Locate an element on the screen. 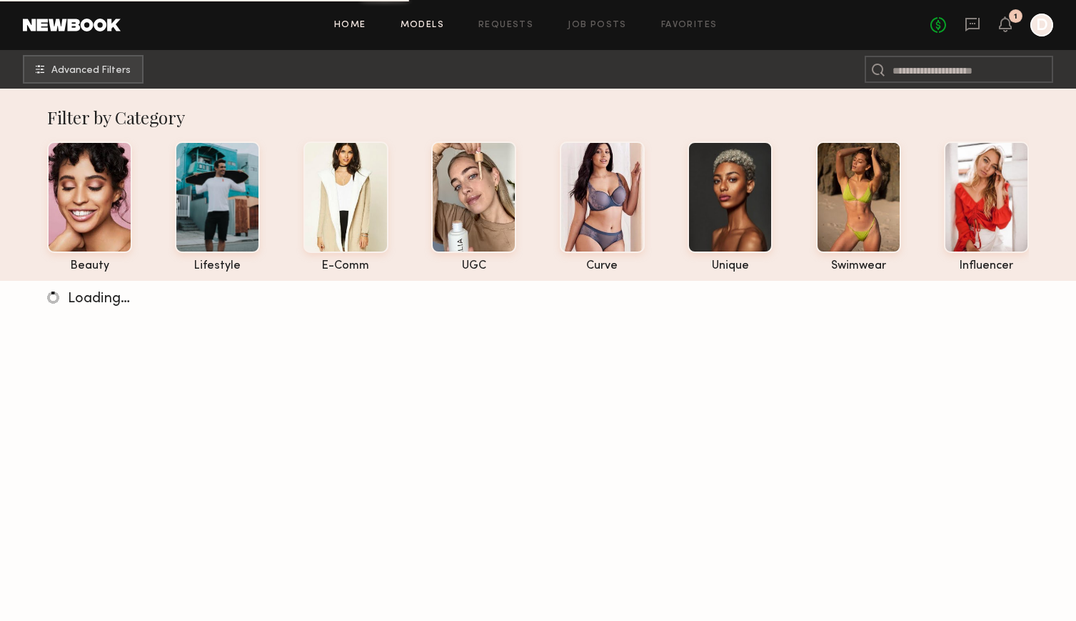 This screenshot has height=621, width=1076. a: D is located at coordinates (1042, 25).